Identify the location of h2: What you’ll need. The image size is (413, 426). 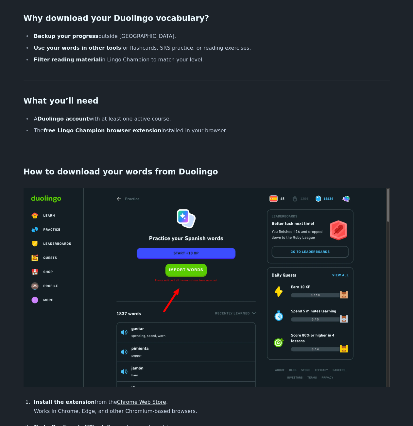
(207, 101).